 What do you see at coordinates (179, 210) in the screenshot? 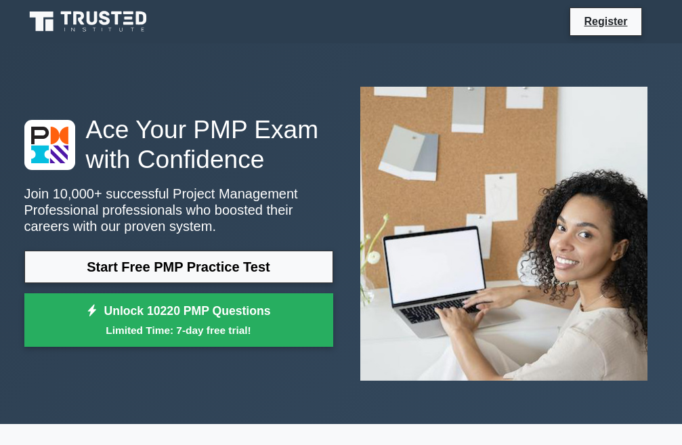
I see `p: Join 10,000+ successful Project Management Professional professionals who boosted their careers w...` at bounding box center [179, 210].